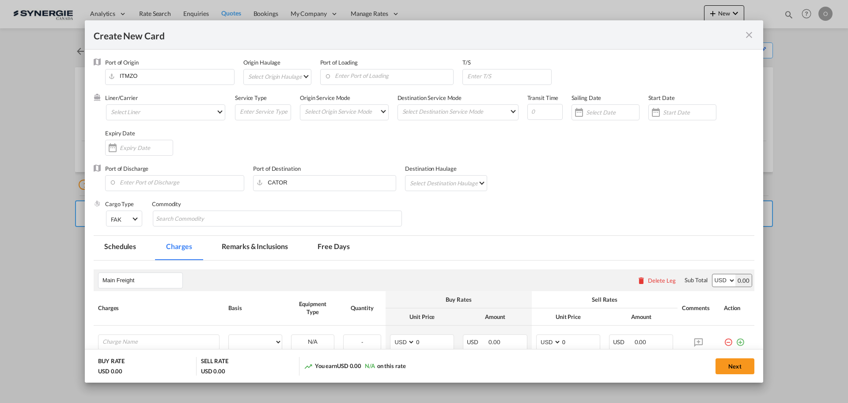  I want to click on md-dialog: Create New Card ..., so click(424, 202).